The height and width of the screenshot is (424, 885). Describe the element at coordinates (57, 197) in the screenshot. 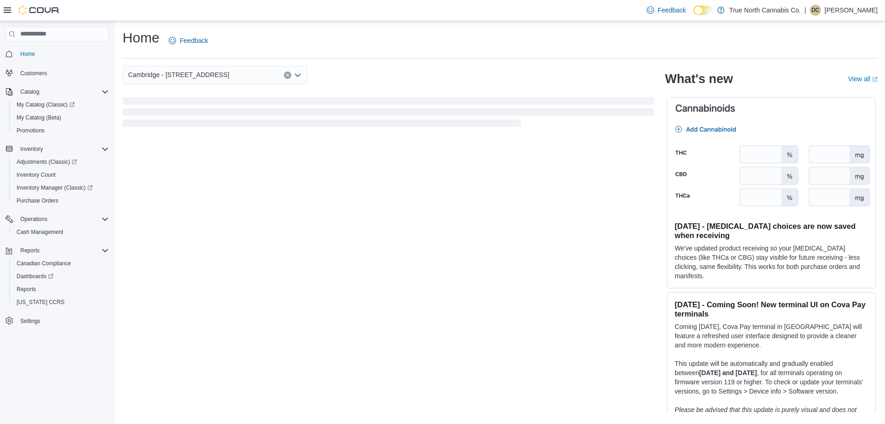

I see `nav: Complex example` at that location.